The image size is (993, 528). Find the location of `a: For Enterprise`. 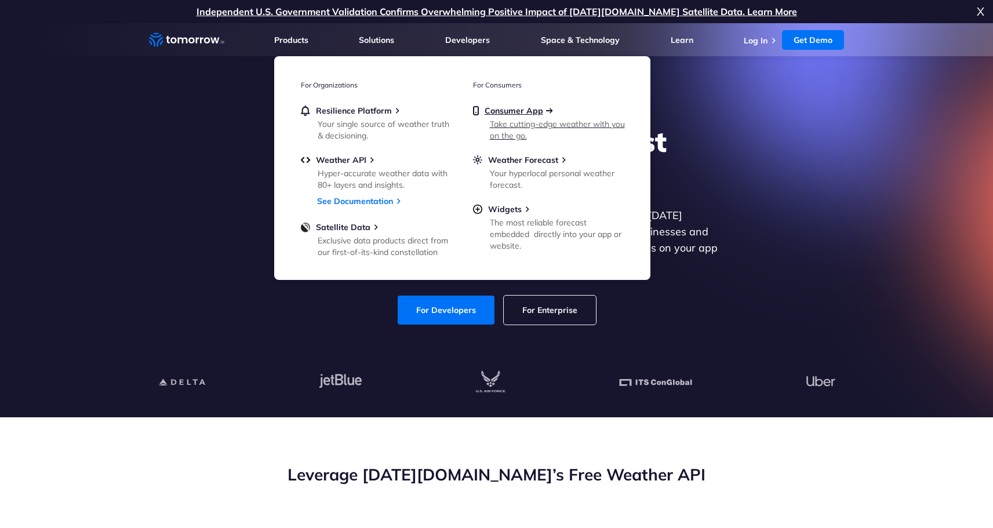

a: For Enterprise is located at coordinates (550, 310).